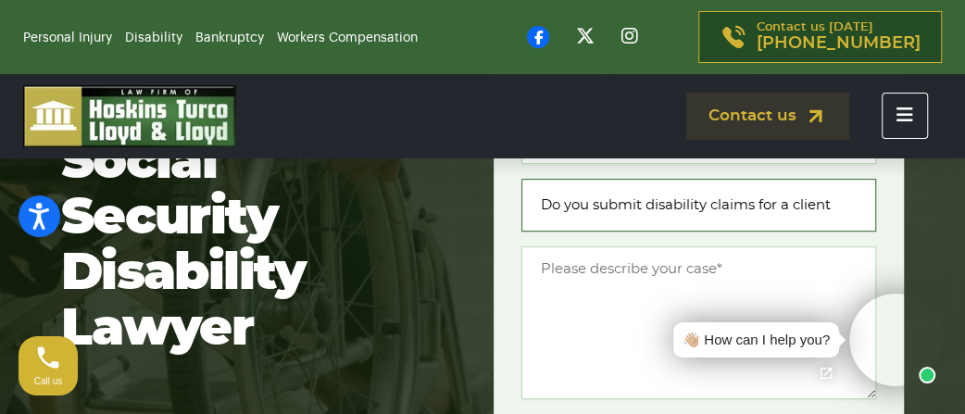  Describe the element at coordinates (68, 38) in the screenshot. I see `a: Personal Injury` at that location.